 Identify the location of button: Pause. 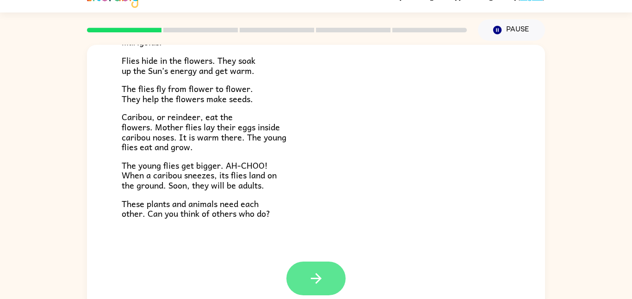
(511, 30).